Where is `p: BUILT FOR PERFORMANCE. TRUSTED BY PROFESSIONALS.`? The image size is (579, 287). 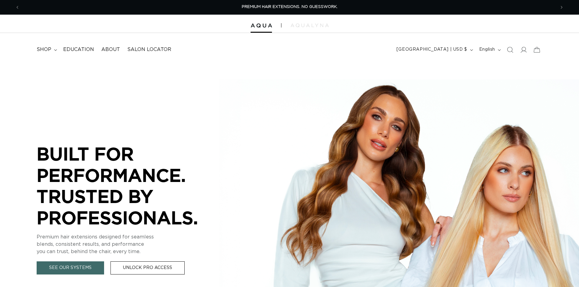
p: BUILT FOR PERFORMANCE. TRUSTED BY PROFESSIONALS. is located at coordinates (128, 185).